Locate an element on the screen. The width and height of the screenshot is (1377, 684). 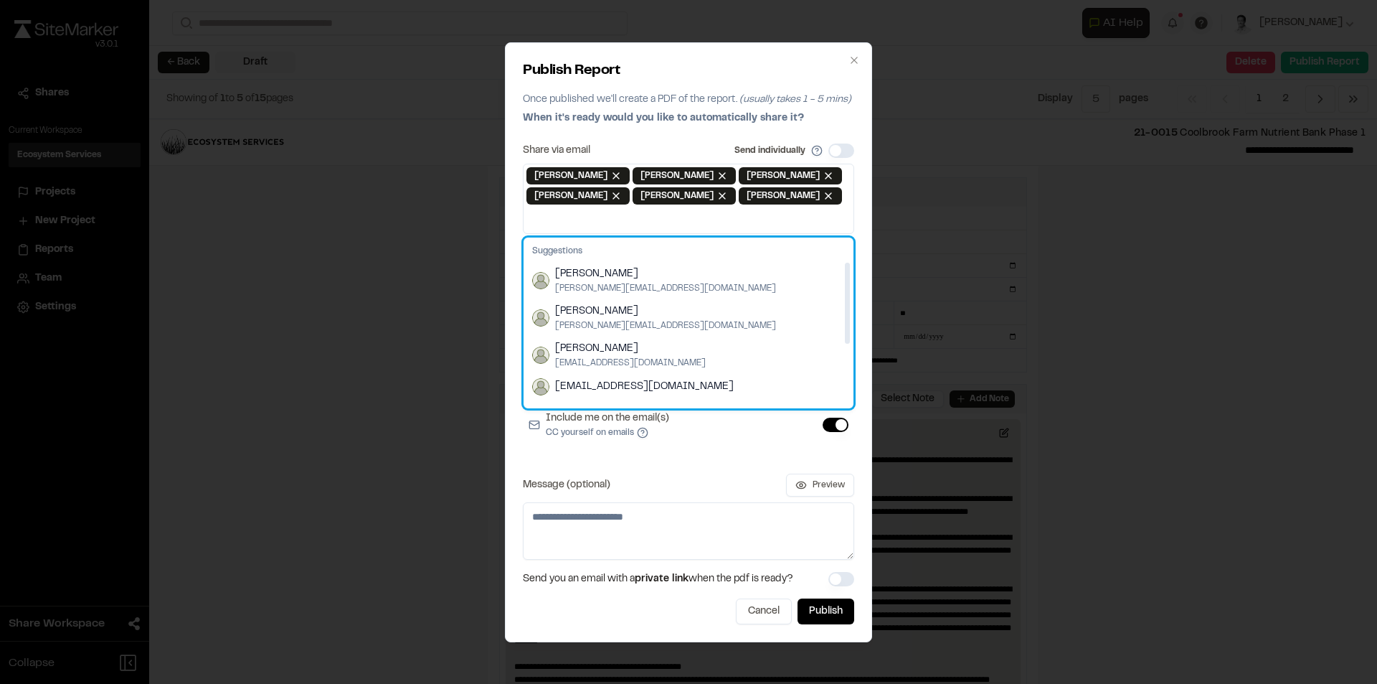
p: CC yourself on emails is located at coordinates (608, 433).